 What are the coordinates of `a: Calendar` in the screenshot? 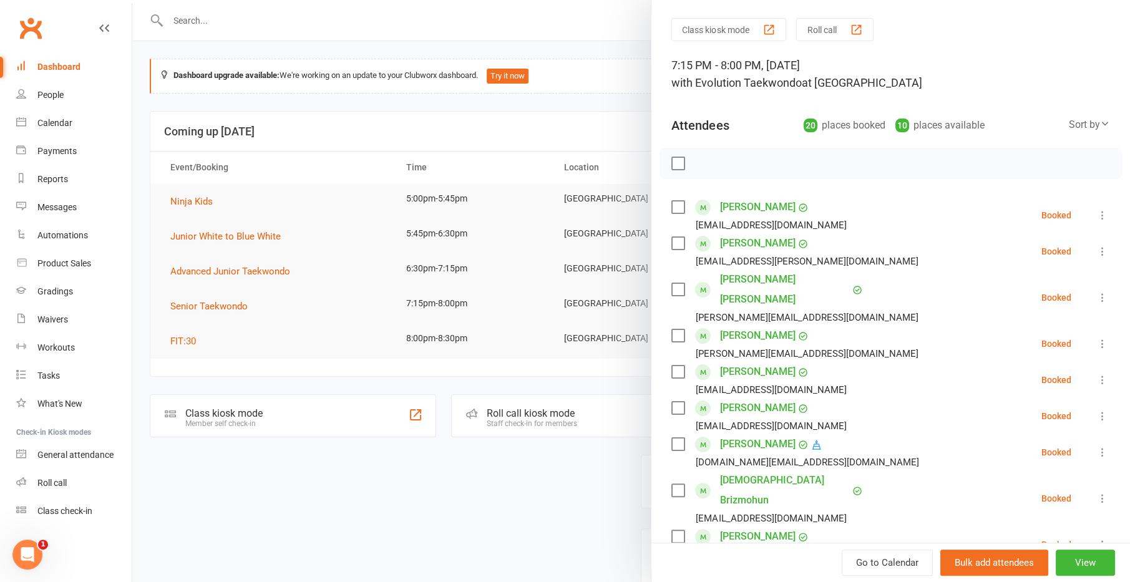 It's located at (74, 123).